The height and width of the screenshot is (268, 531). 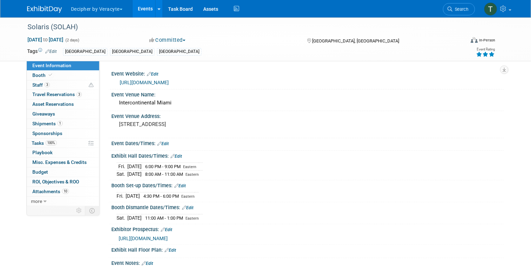 I want to click on a: Asset Reservations, so click(x=63, y=104).